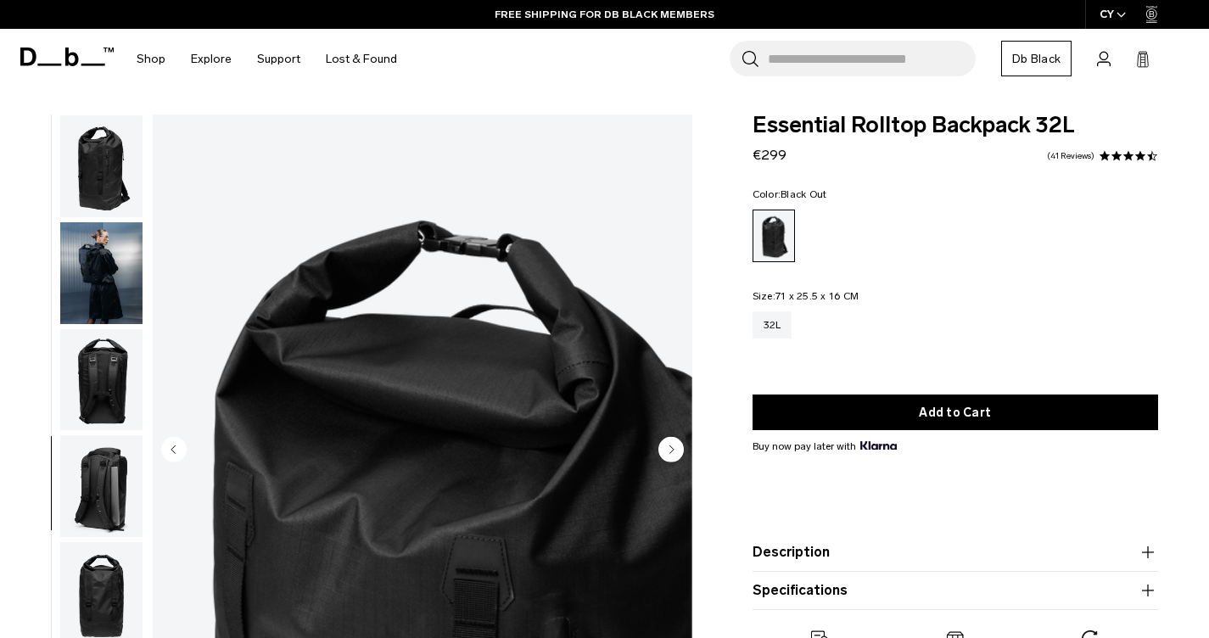 This screenshot has height=638, width=1209. I want to click on a: Db Black, so click(1036, 59).